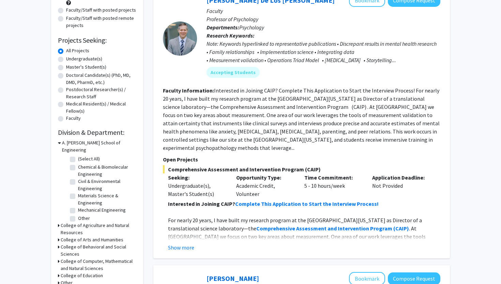  What do you see at coordinates (401, 186) in the screenshot?
I see `div: Not Provided` at bounding box center [401, 186].